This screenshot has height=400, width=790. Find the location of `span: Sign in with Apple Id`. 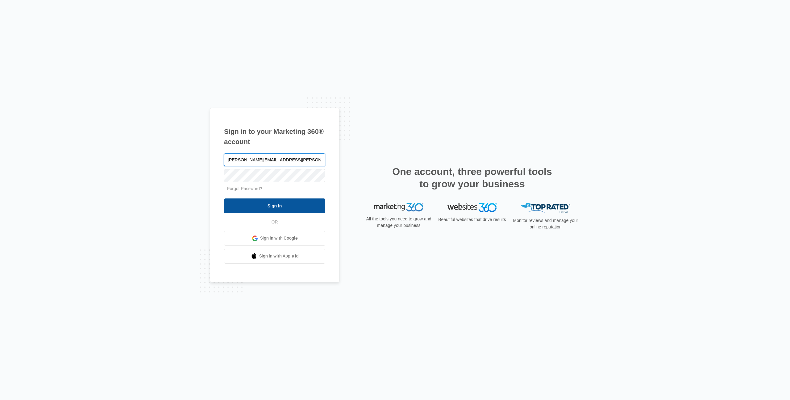

span: Sign in with Apple Id is located at coordinates (279, 256).